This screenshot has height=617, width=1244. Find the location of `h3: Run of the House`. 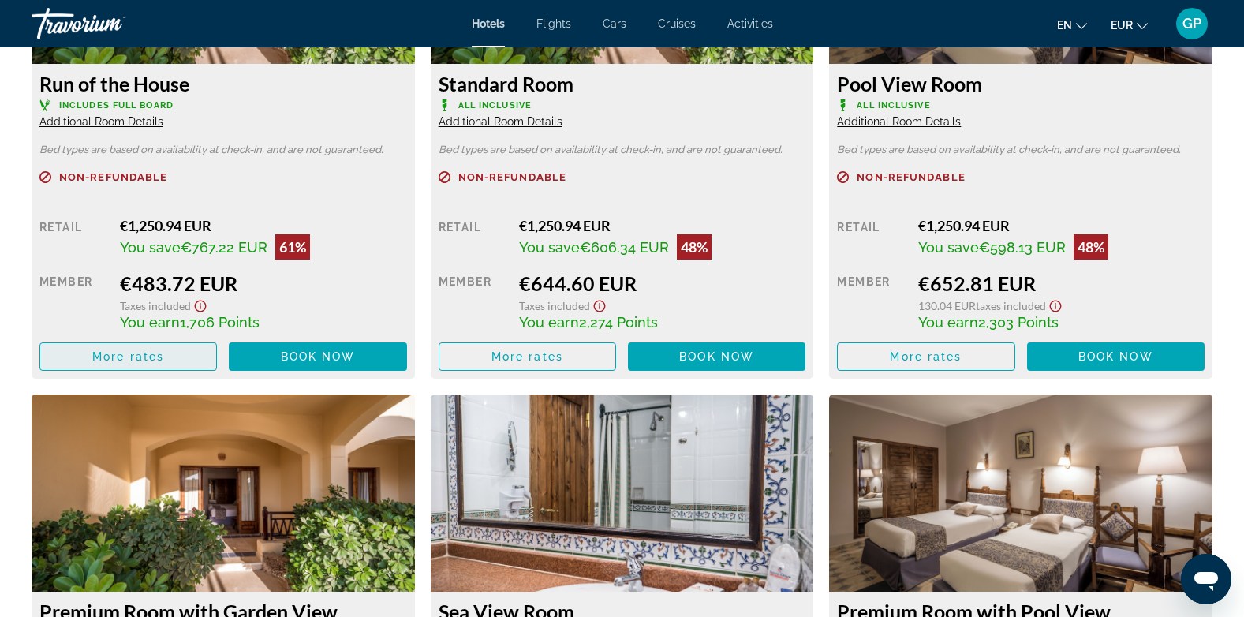

h3: Run of the House is located at coordinates (223, 84).